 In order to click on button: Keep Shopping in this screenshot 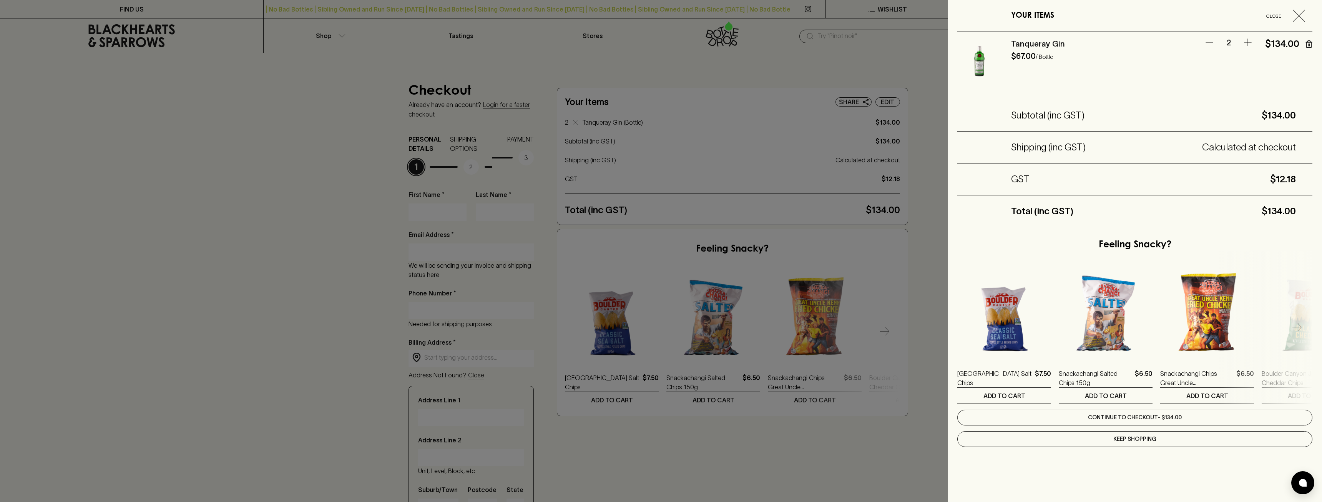, I will do `click(1135, 439)`.